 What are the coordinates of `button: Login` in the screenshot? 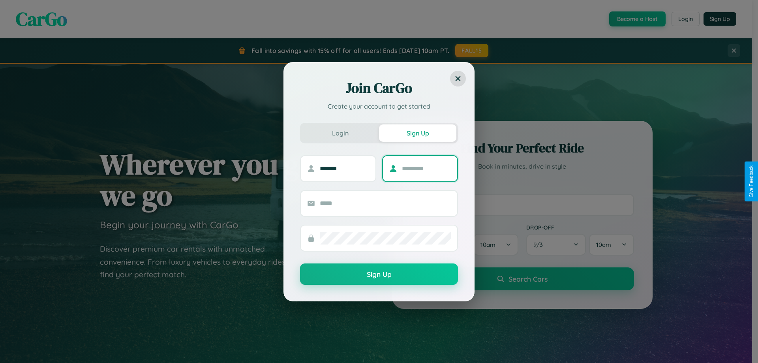 It's located at (340, 133).